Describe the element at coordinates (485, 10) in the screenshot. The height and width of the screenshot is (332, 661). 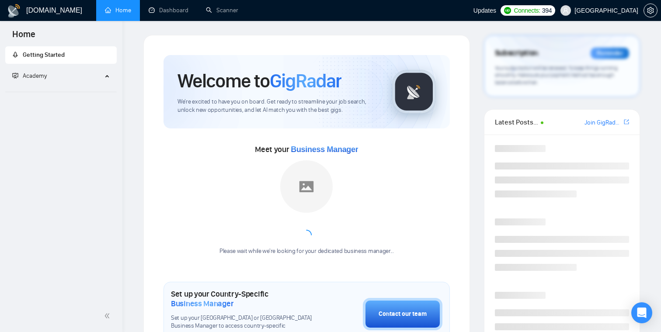
I see `span: Updates` at that location.